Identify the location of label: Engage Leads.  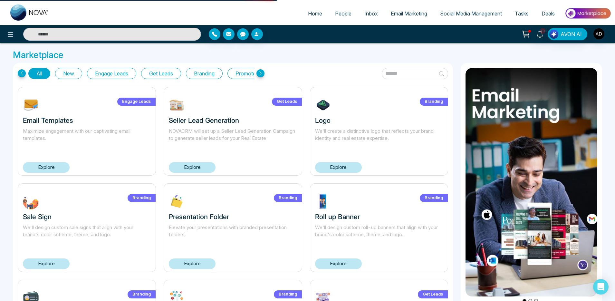
(136, 102).